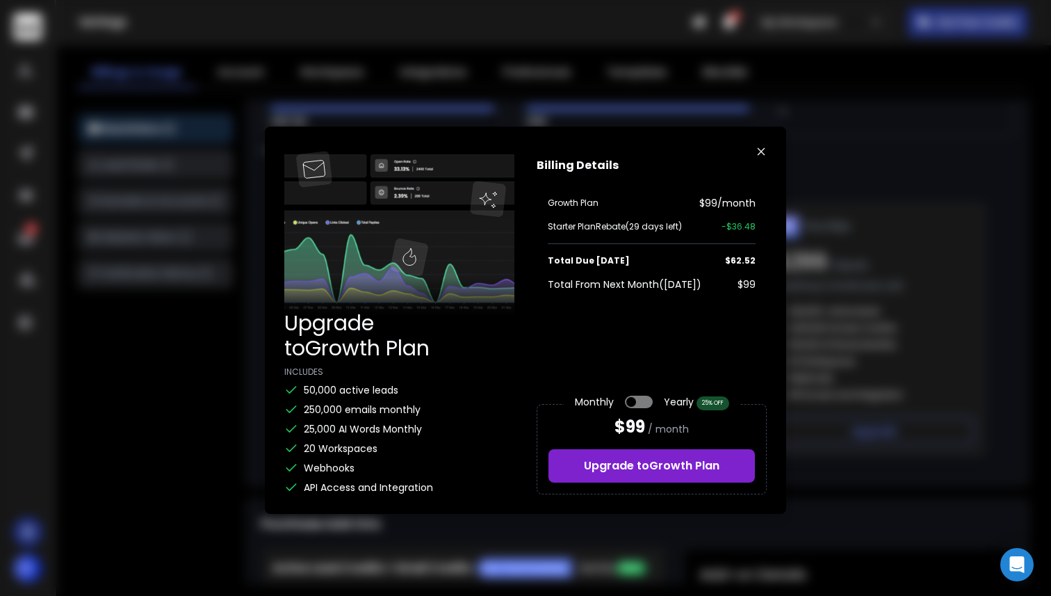 This screenshot has height=596, width=1051. What do you see at coordinates (740, 261) in the screenshot?
I see `span: $ 62.52` at bounding box center [740, 261].